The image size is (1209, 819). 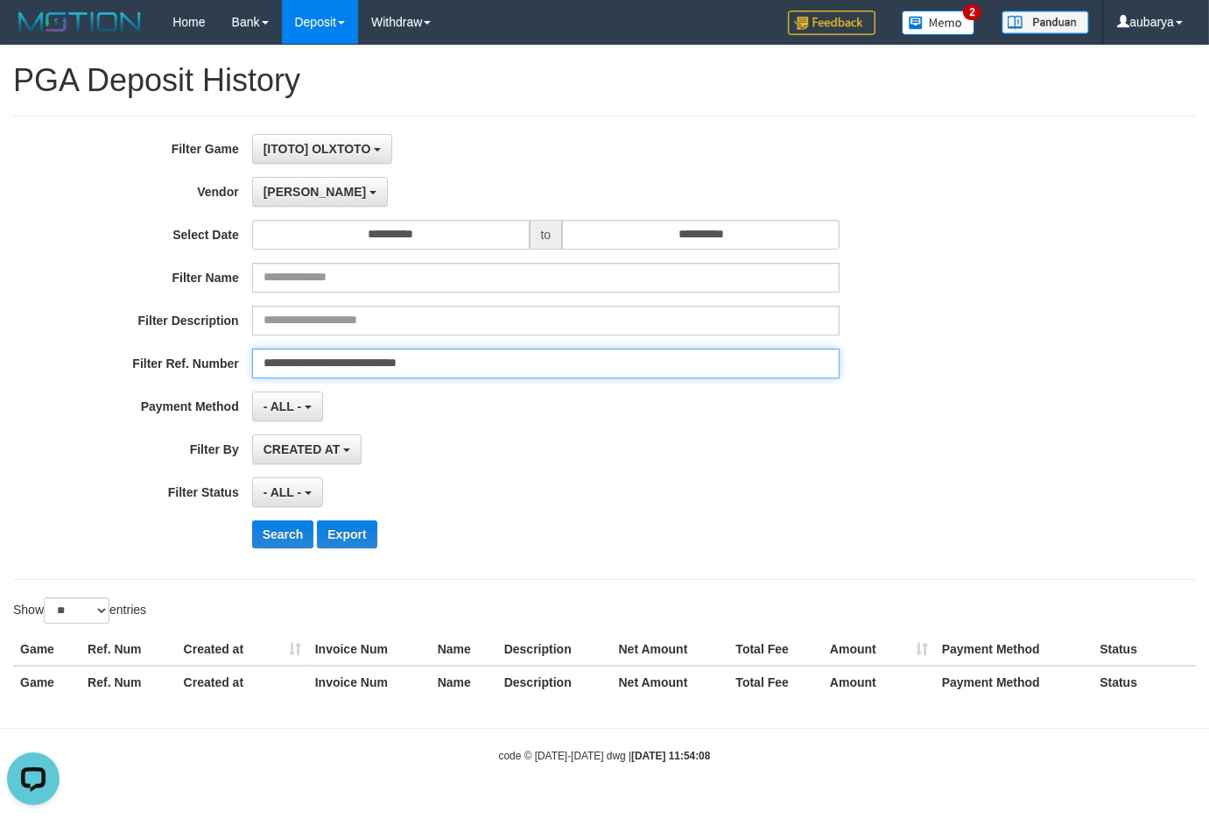 What do you see at coordinates (546, 235) in the screenshot?
I see `span: to` at bounding box center [546, 235].